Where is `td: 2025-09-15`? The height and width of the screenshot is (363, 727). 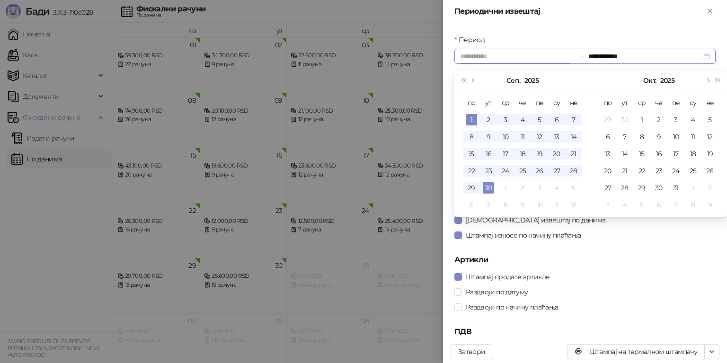
td: 2025-09-15 is located at coordinates (472, 154).